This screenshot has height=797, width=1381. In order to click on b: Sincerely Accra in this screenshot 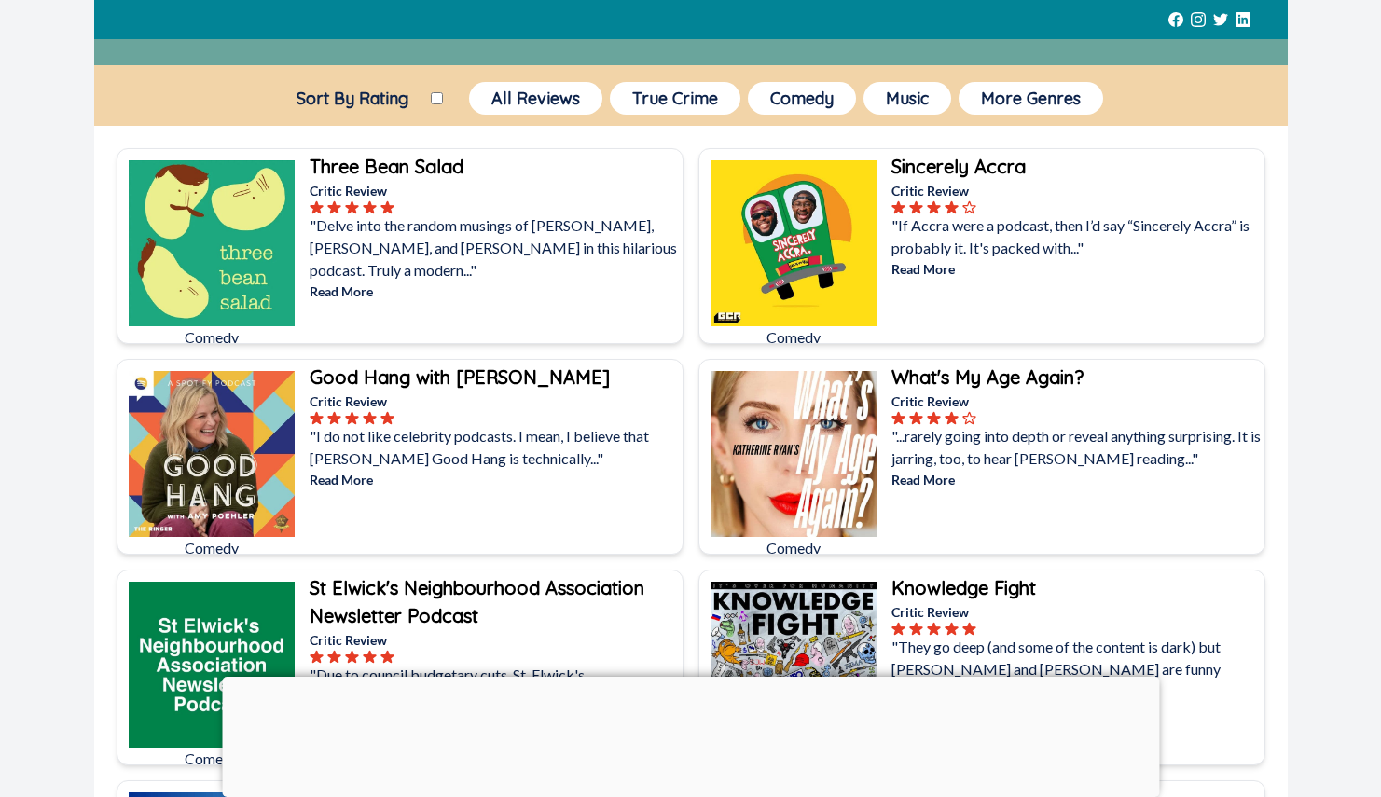, I will do `click(958, 166)`.